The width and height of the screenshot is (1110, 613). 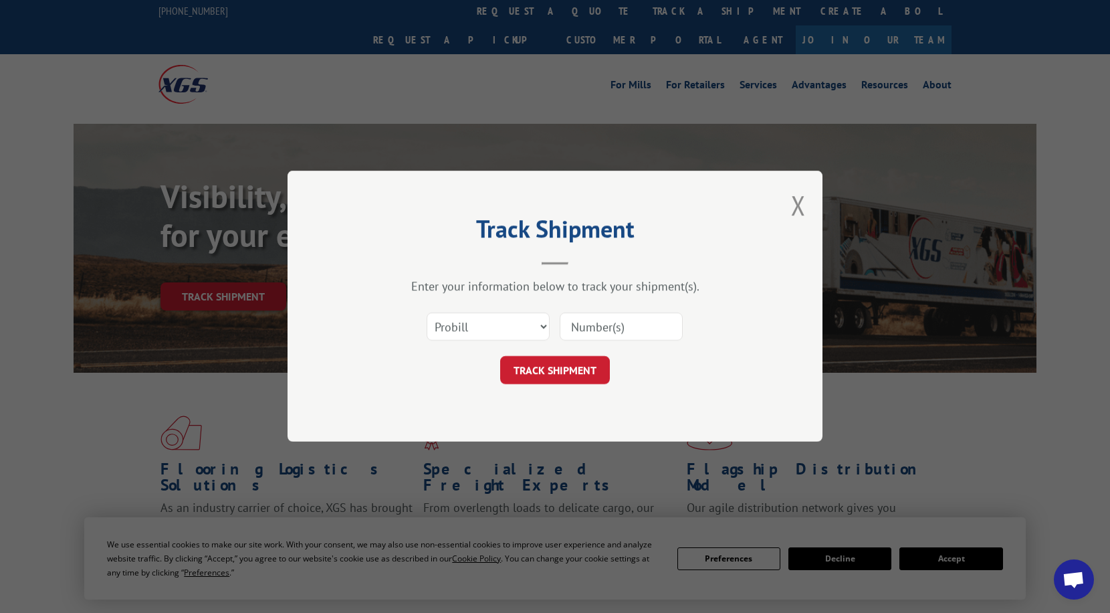 What do you see at coordinates (621, 327) in the screenshot?
I see `input: Number(s)` at bounding box center [621, 327].